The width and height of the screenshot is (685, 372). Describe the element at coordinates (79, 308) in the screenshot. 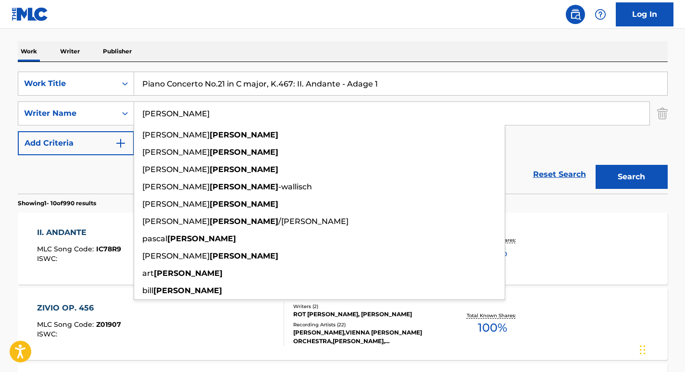

I see `div: ZIVIO OP. 456` at that location.